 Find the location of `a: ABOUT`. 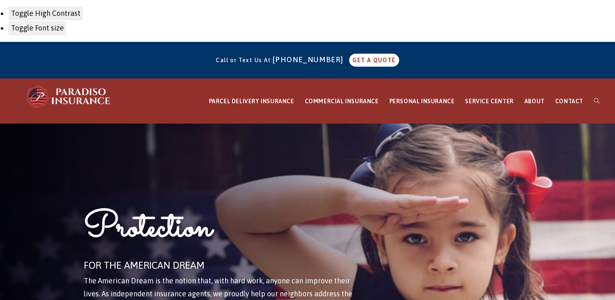

a: ABOUT is located at coordinates (535, 101).